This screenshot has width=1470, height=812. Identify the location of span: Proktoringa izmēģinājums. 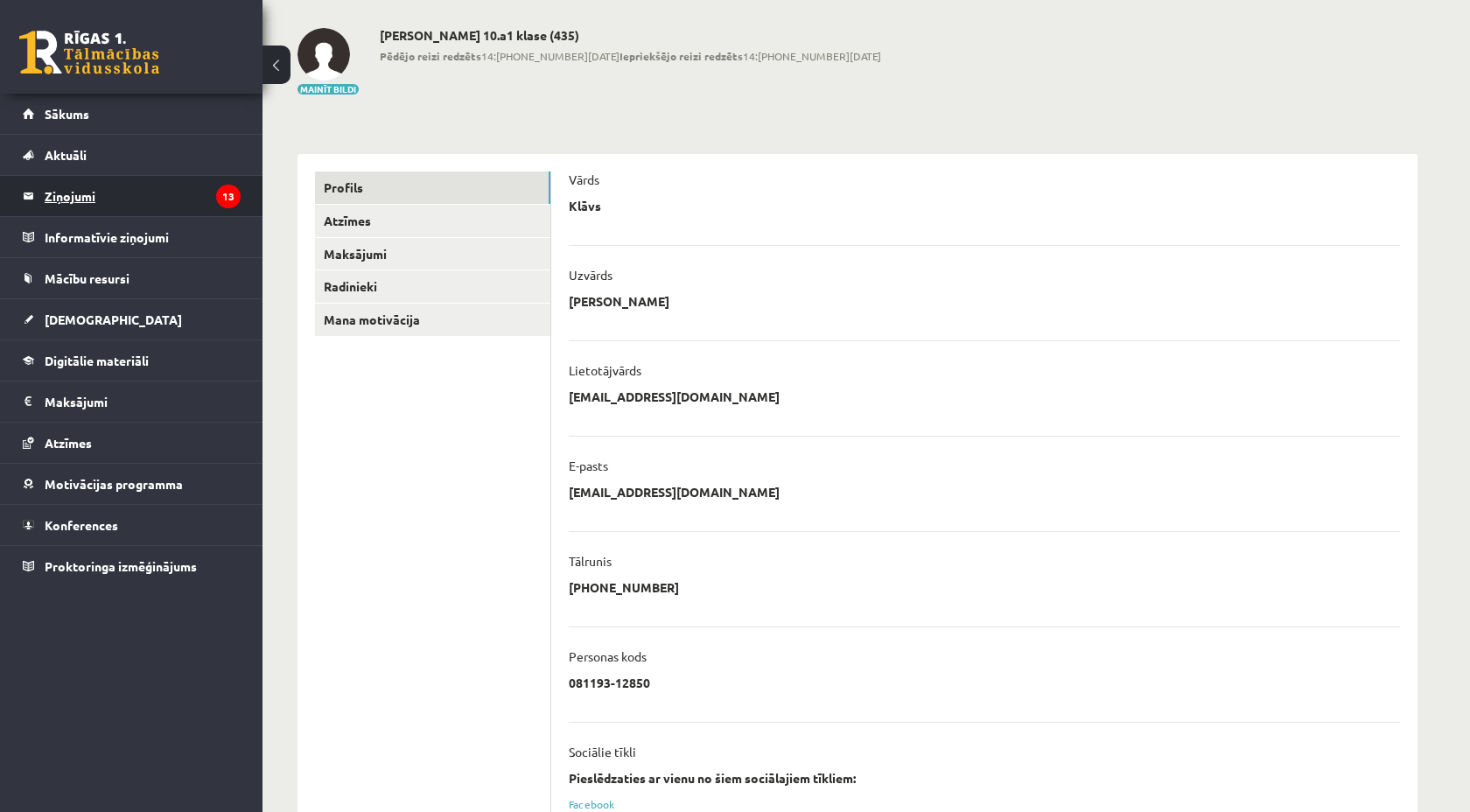
(120, 566).